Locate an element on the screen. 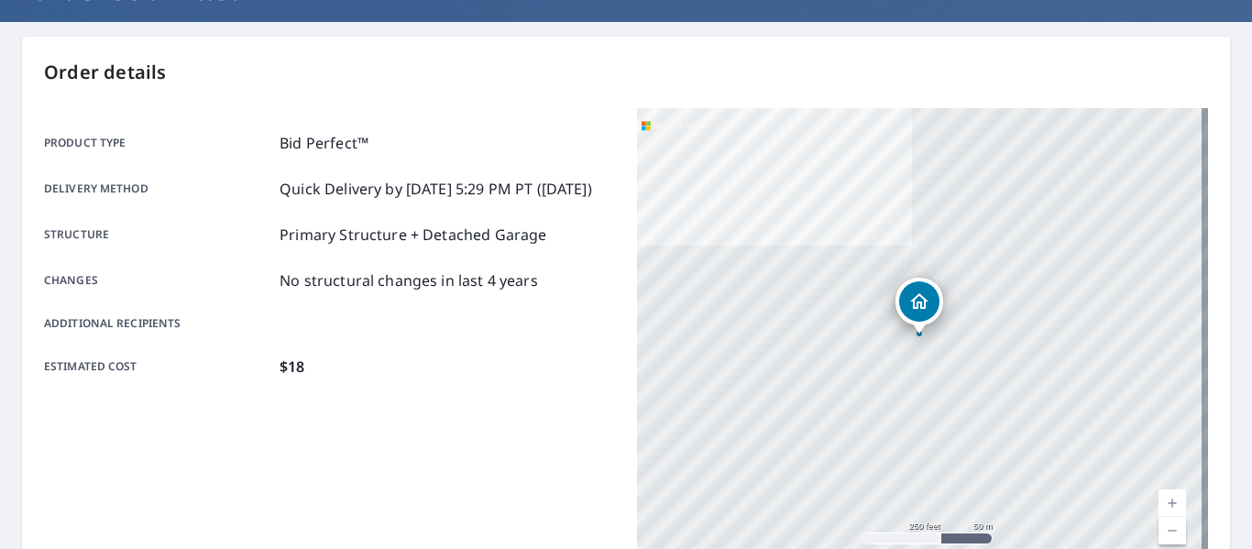  p: Delivery method is located at coordinates (158, 189).